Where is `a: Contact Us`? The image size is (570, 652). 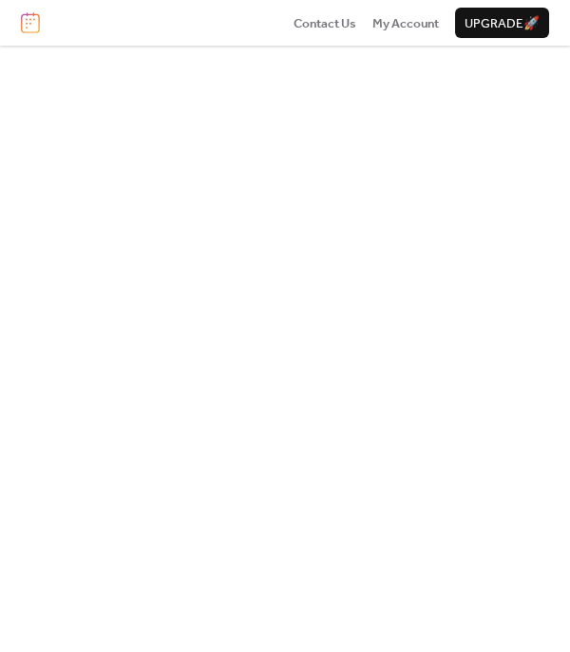 a: Contact Us is located at coordinates (325, 23).